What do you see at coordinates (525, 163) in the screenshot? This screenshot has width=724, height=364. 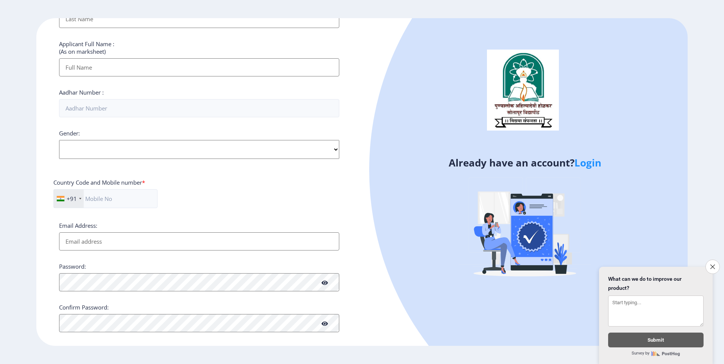 I see `h4: Already have an account?` at bounding box center [525, 163].